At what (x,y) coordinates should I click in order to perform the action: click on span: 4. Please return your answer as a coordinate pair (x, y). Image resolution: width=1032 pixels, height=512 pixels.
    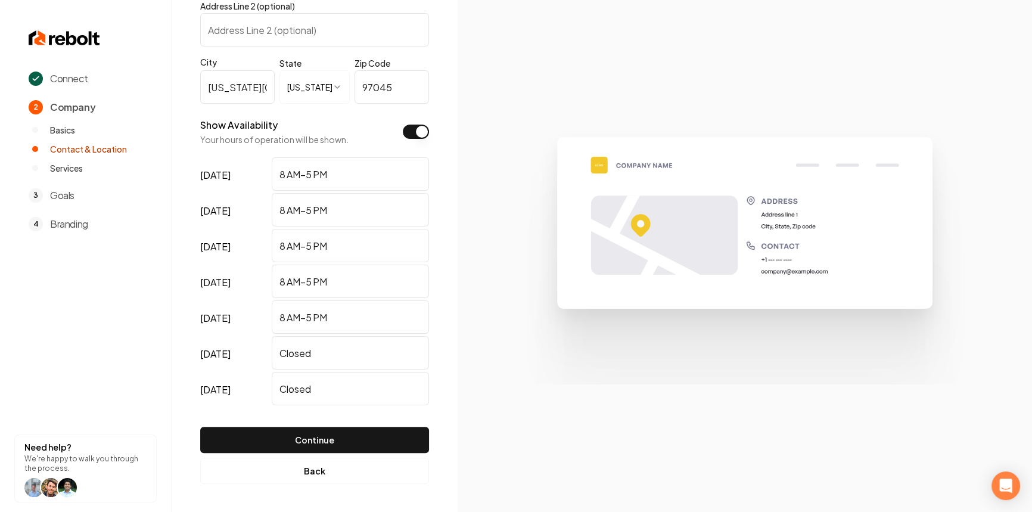
    Looking at the image, I should click on (36, 224).